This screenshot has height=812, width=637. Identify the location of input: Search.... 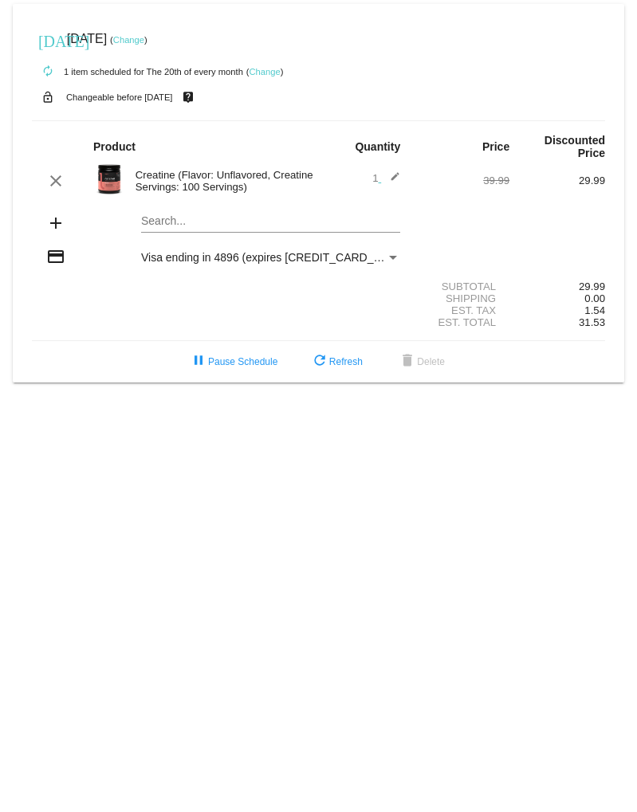
(270, 221).